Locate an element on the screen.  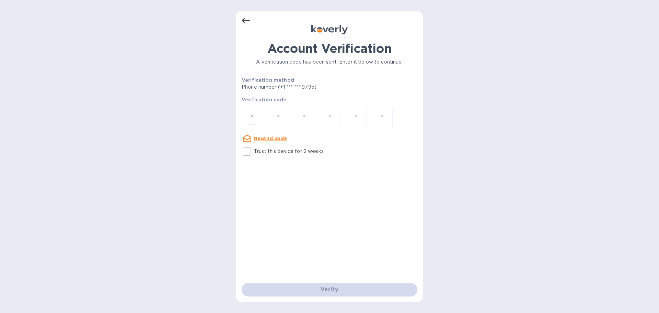
b: Verification method is located at coordinates (268, 80).